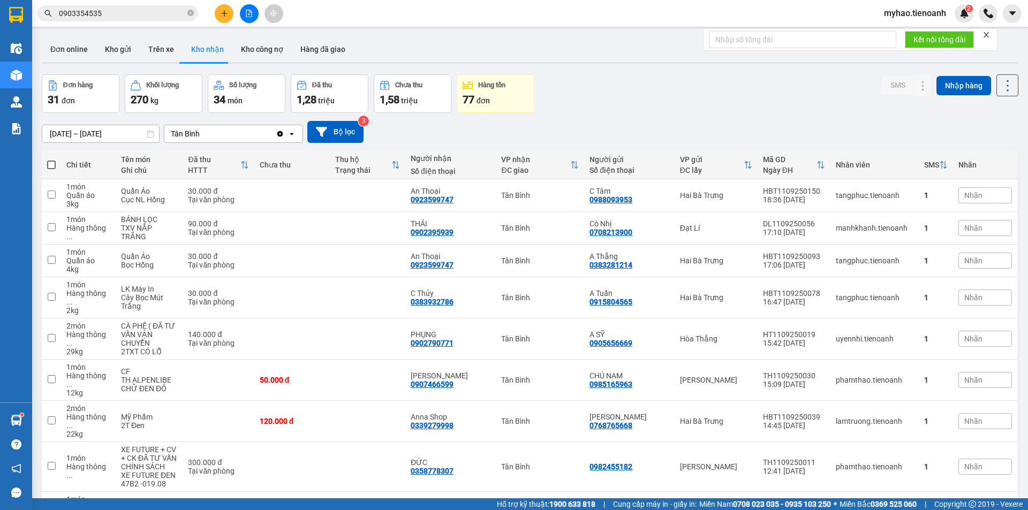  I want to click on div: Nhân viên, so click(874, 165).